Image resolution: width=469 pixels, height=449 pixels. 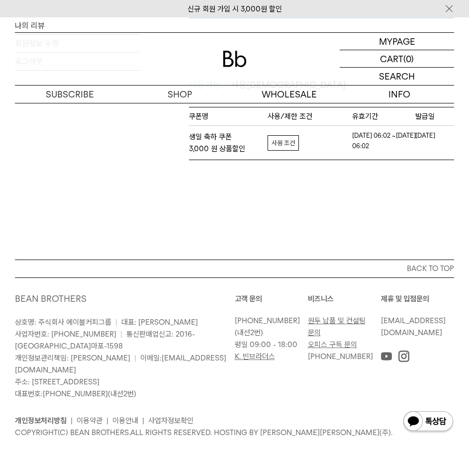 What do you see at coordinates (383, 116) in the screenshot?
I see `th: 유효기간` at bounding box center [383, 116].